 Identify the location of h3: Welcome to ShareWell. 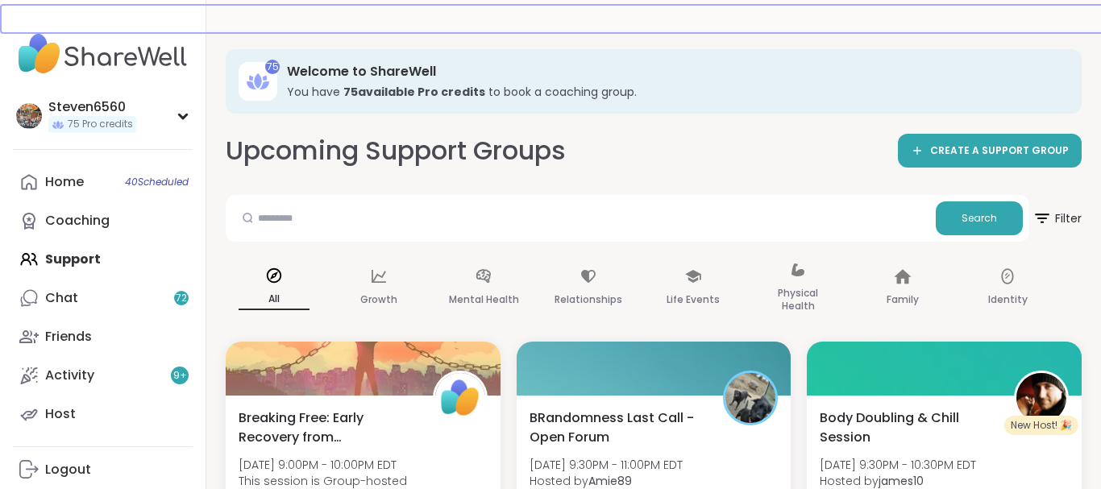
(673, 72).